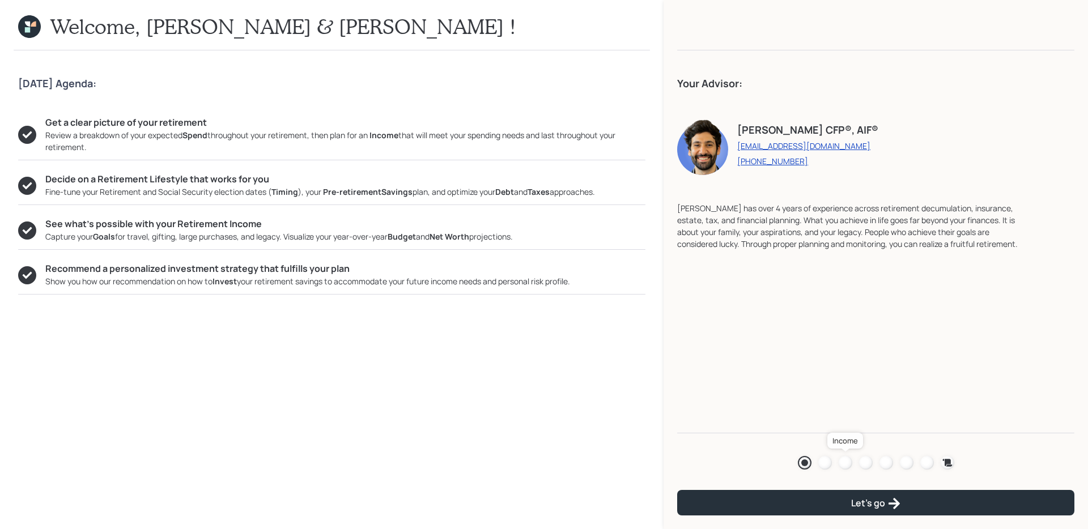 Image resolution: width=1088 pixels, height=529 pixels. I want to click on button: Let's go, so click(876, 503).